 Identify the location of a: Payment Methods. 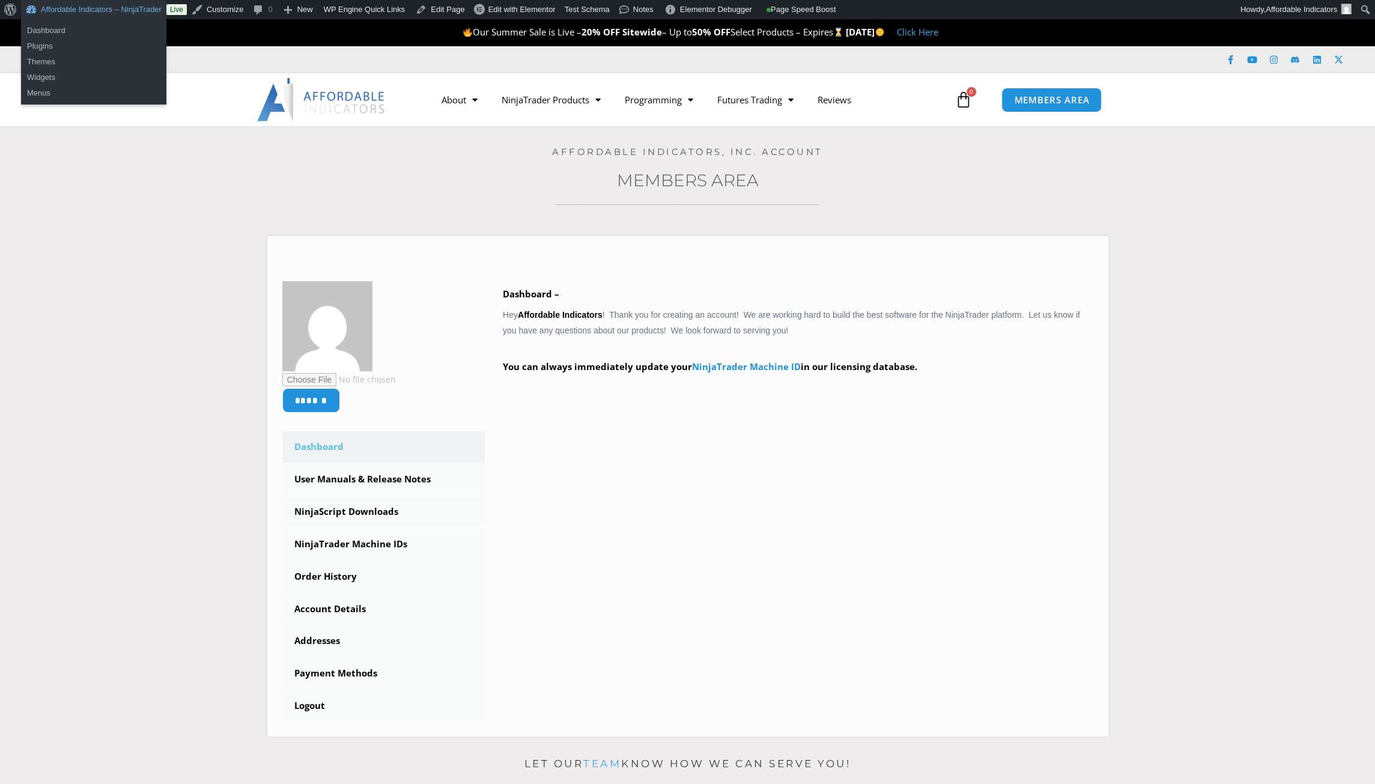
(384, 674).